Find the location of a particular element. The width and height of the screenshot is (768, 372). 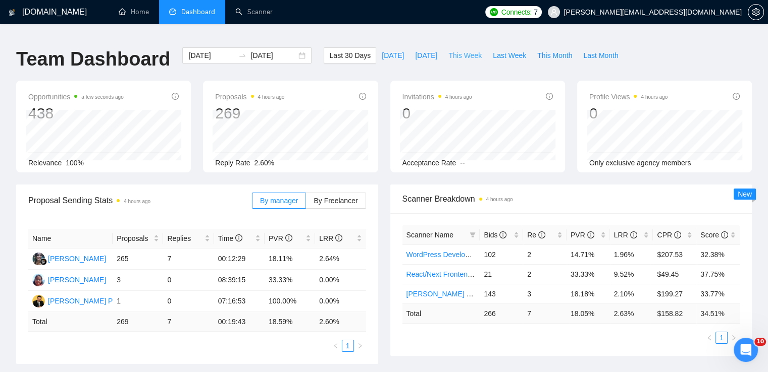

td: 00:12:29 is located at coordinates (239, 259).